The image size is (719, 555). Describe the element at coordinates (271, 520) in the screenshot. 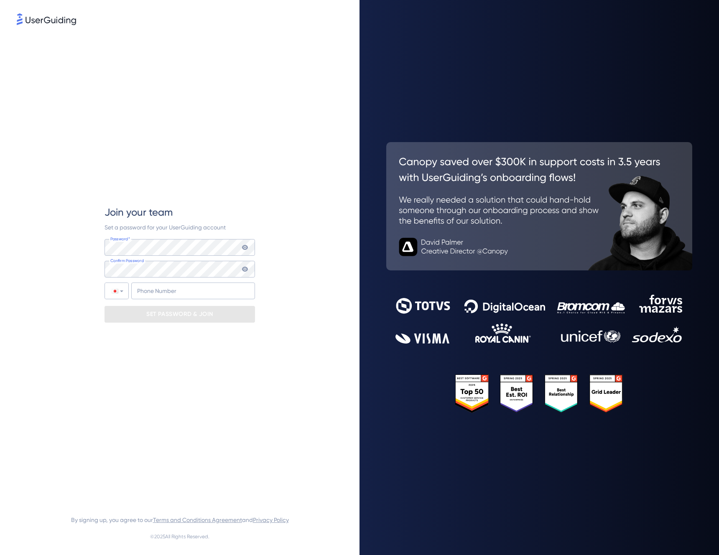

I see `a: Privacy Policy` at that location.